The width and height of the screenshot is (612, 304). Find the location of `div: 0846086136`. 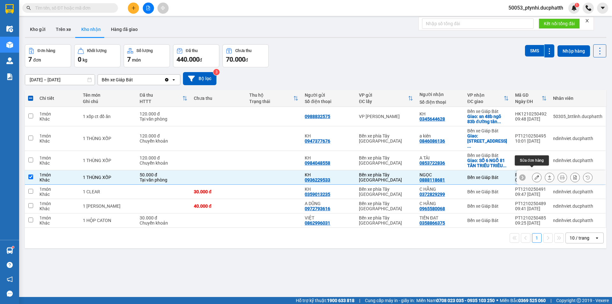

div: 0846086136 is located at coordinates (432, 141).